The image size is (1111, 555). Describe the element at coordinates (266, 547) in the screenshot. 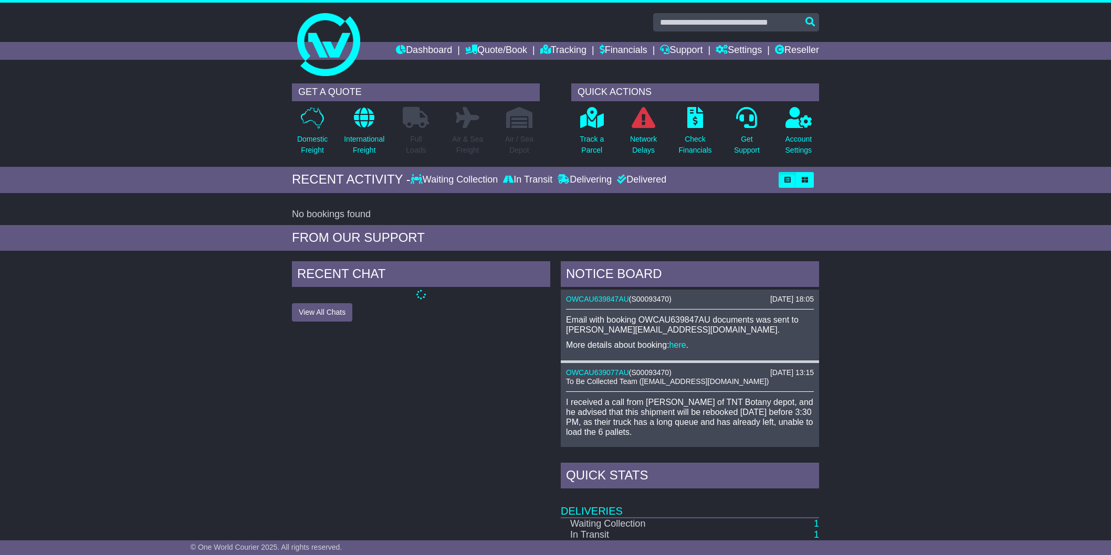

I see `span: © One World Courier 2025. All rights reserved.` at that location.